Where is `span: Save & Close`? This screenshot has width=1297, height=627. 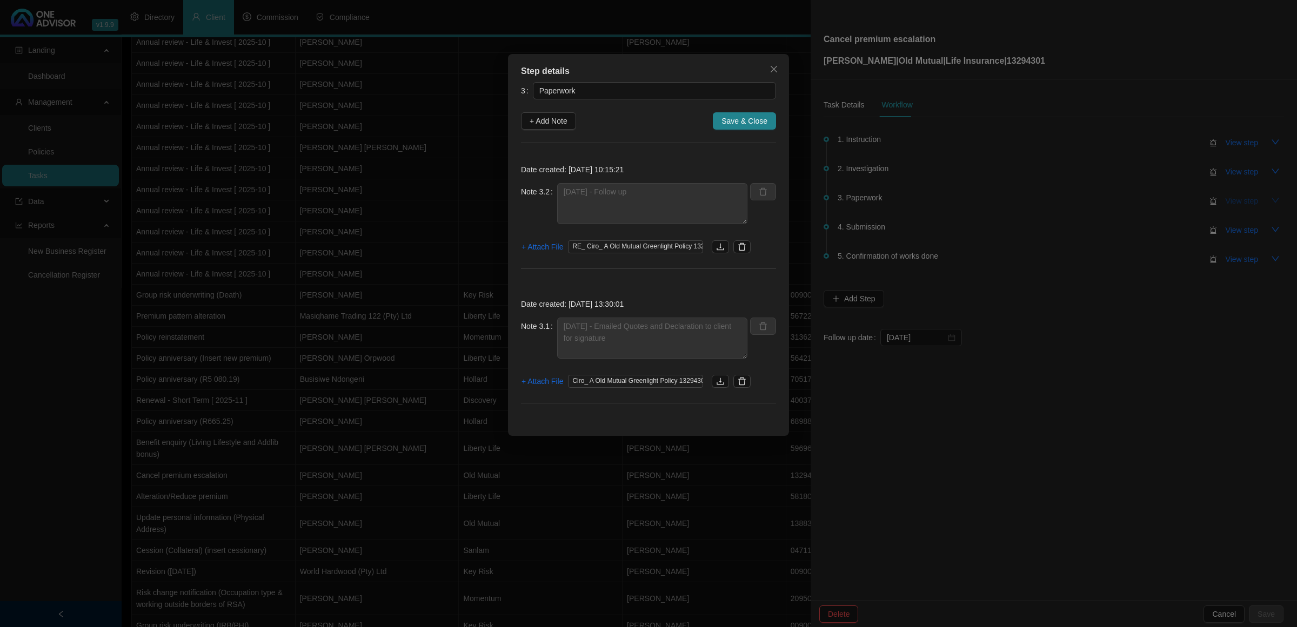
span: Save & Close is located at coordinates (744, 121).